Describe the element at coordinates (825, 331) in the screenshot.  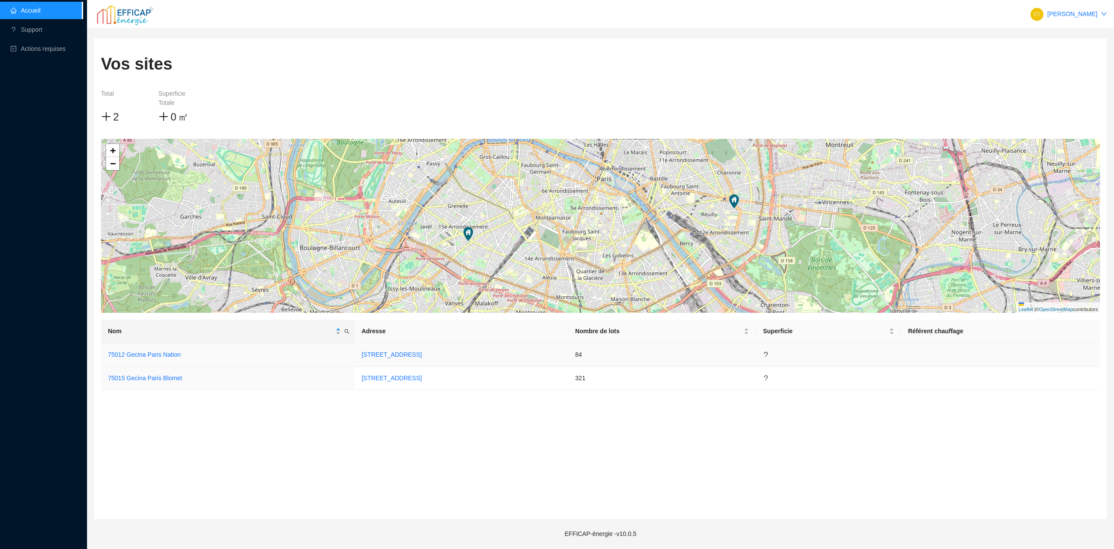
I see `span: Superficie` at that location.